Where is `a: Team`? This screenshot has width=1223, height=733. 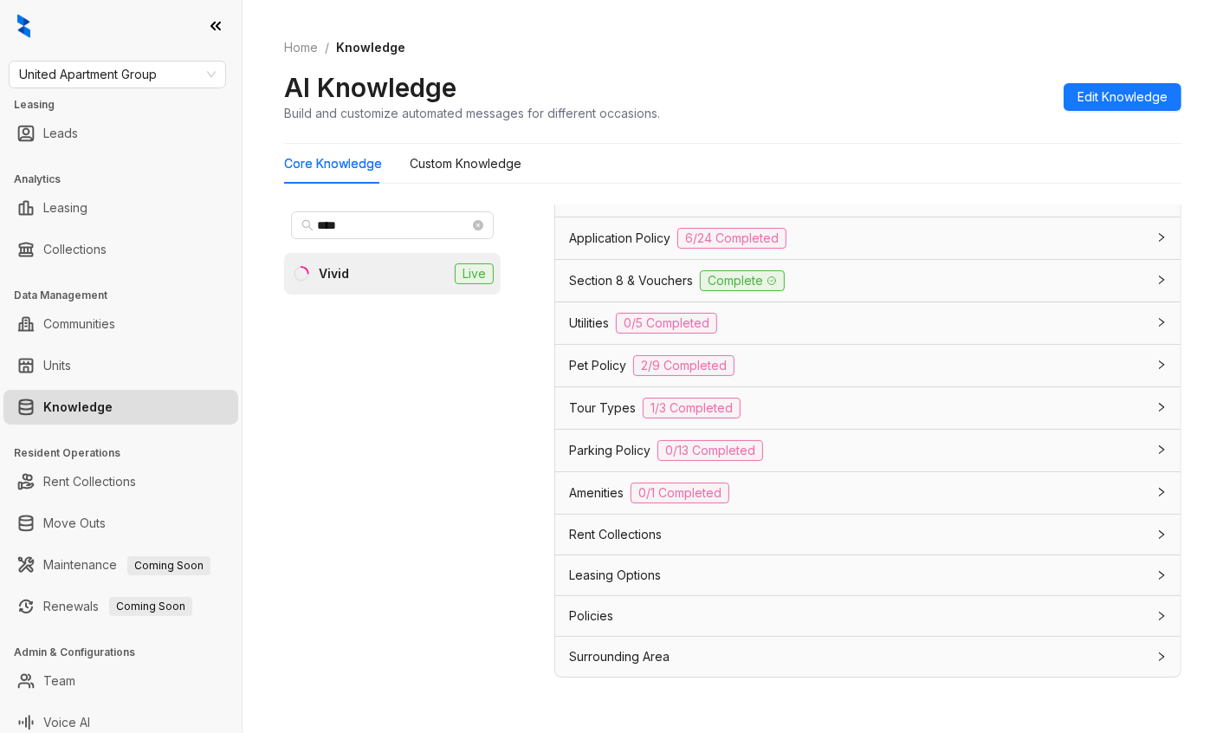 a: Team is located at coordinates (59, 681).